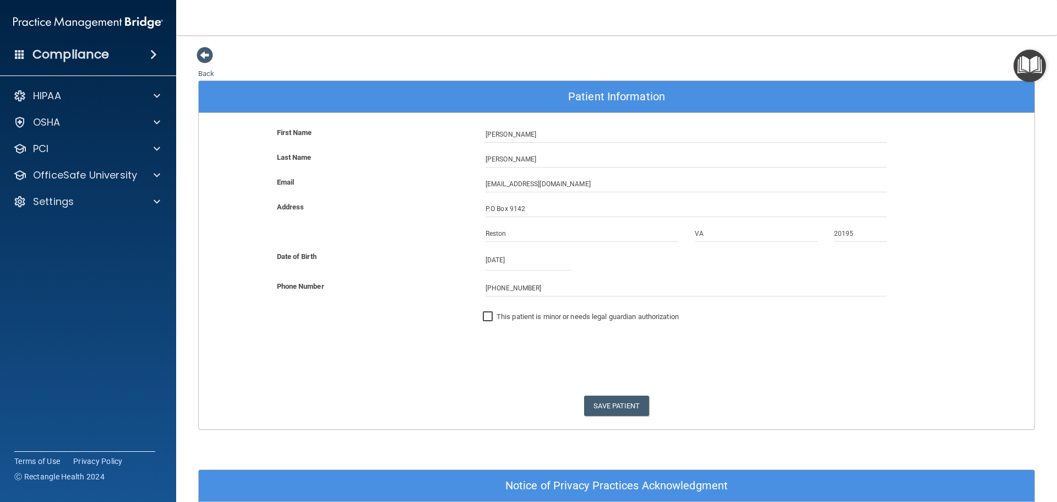 The image size is (1057, 502). I want to click on button: Save Patient, so click(616, 405).